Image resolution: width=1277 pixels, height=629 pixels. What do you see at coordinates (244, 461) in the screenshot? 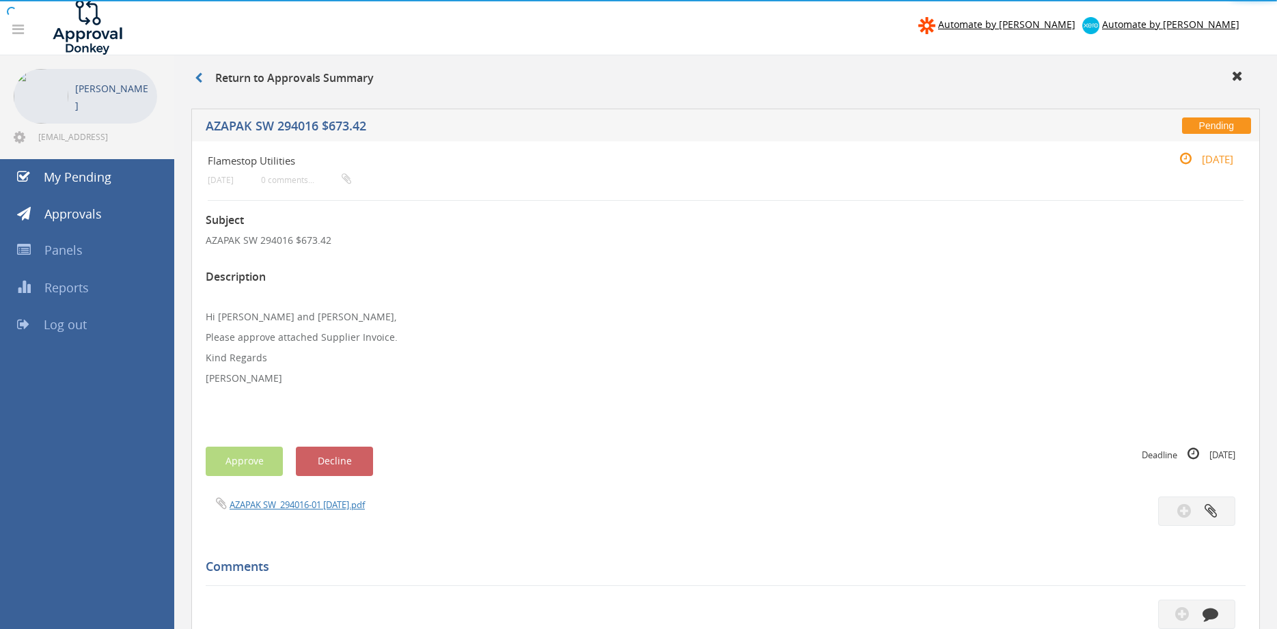
I see `button: Approve` at bounding box center [244, 461].